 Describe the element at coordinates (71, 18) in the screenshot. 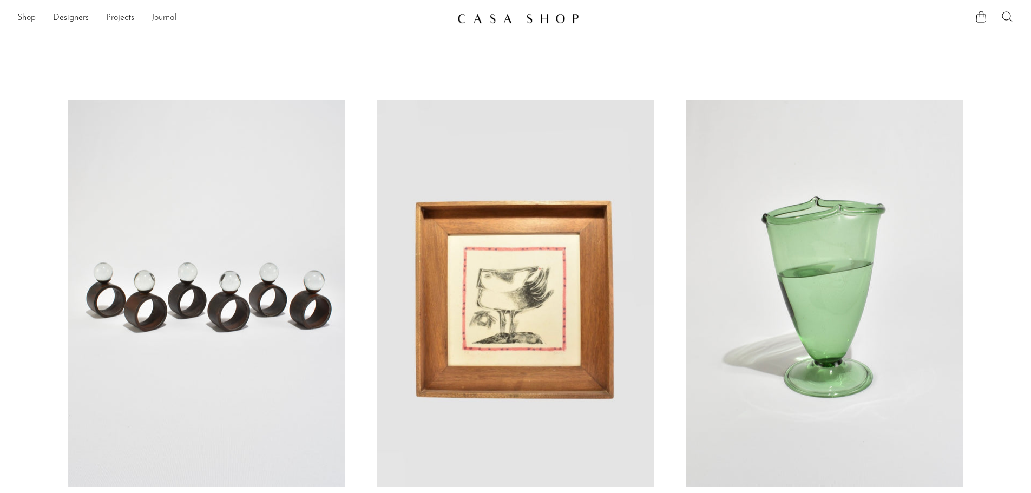

I see `a: Designers` at that location.